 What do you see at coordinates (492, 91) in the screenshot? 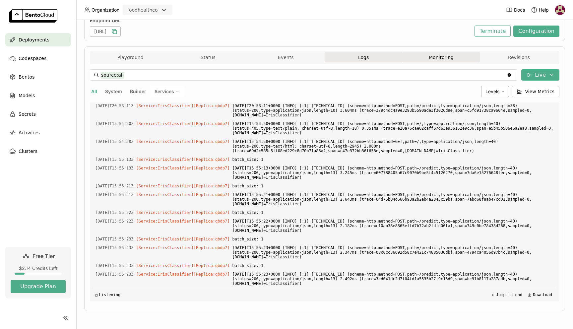
I see `span: Levels` at bounding box center [492, 91].